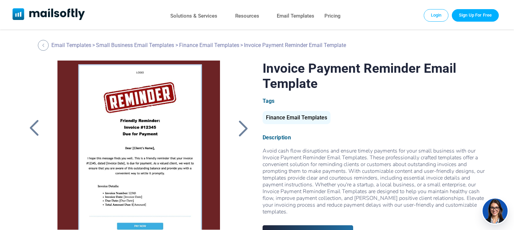 The image size is (514, 230). Describe the element at coordinates (247, 16) in the screenshot. I see `a: Resources` at that location.